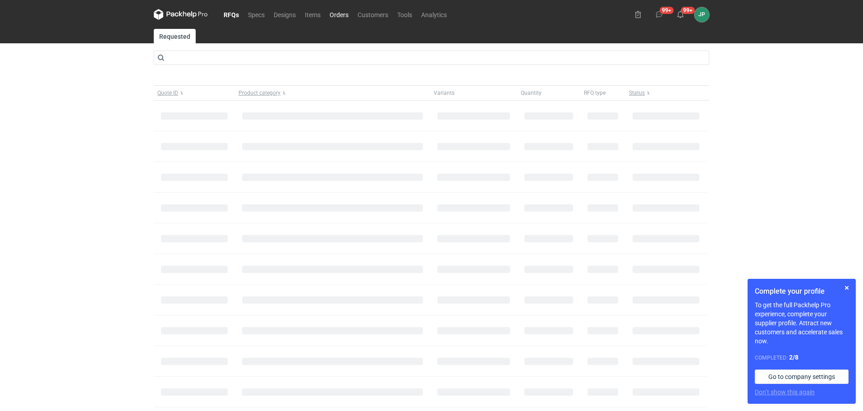 The height and width of the screenshot is (411, 863). Describe the element at coordinates (531, 93) in the screenshot. I see `span: Quantity` at that location.